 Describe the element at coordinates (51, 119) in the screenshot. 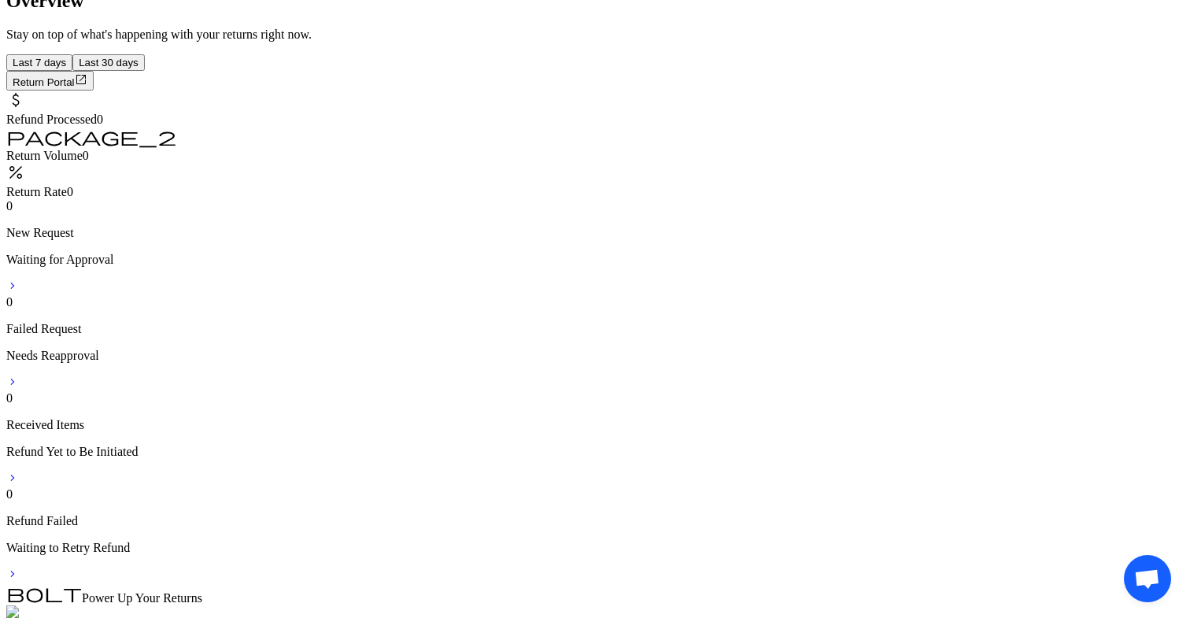

I see `span: Refund Processed` at that location.